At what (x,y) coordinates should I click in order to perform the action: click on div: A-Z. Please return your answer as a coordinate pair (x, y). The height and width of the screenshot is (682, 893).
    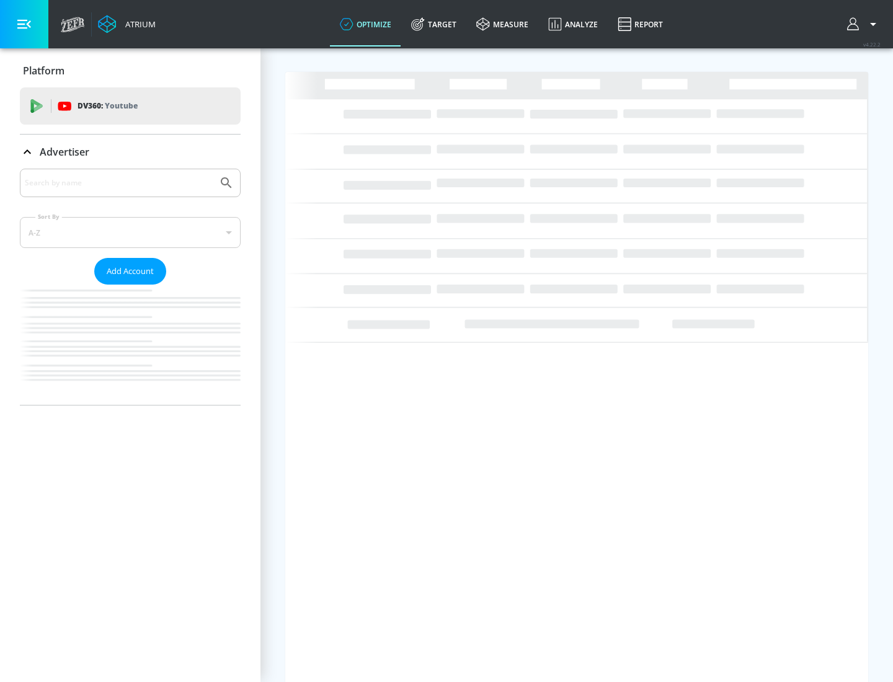
    Looking at the image, I should click on (130, 232).